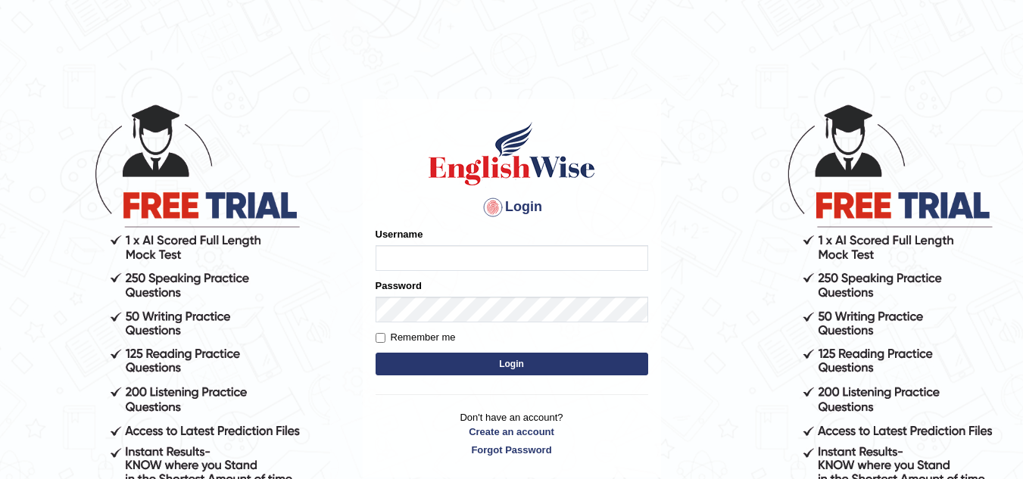 This screenshot has width=1023, height=479. Describe the element at coordinates (512, 450) in the screenshot. I see `a: Forgot Password` at that location.